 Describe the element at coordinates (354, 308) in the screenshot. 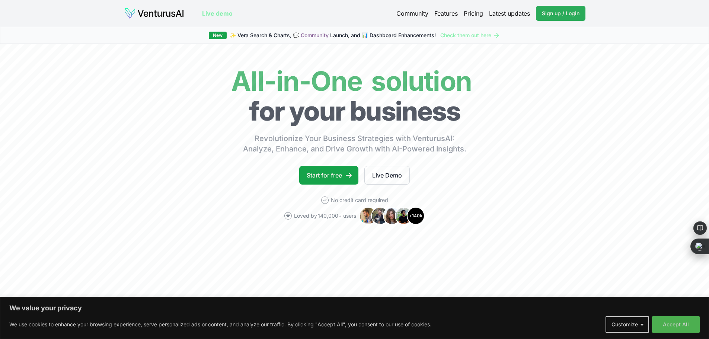

I see `p: We value your privacy` at that location.